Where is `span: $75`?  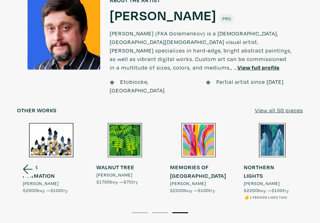 span: $75 is located at coordinates (128, 181).